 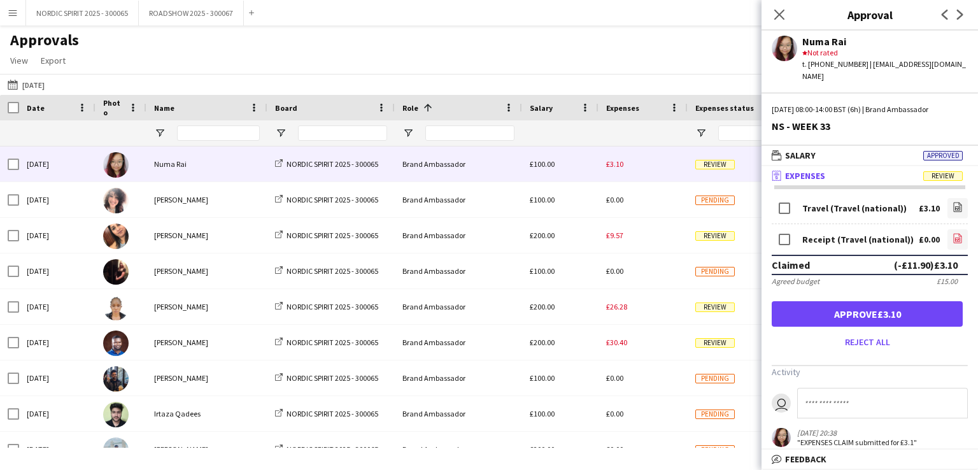 I want to click on mat-expansion-panel-header: Feedback, so click(x=869, y=459).